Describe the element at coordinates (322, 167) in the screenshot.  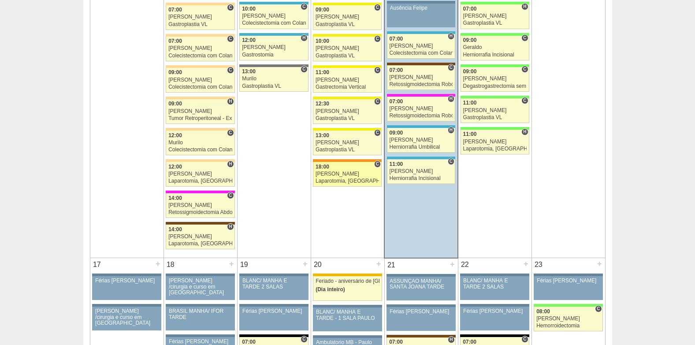
I see `span: 18:00` at that location.